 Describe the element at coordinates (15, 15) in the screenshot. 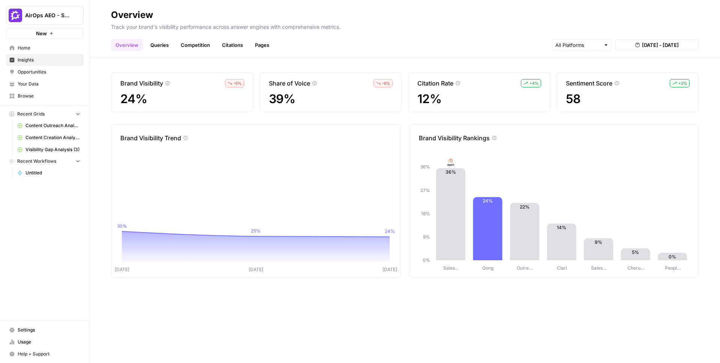

I see `img: AirOps AEO - Single Brand (Gong) Logo` at that location.